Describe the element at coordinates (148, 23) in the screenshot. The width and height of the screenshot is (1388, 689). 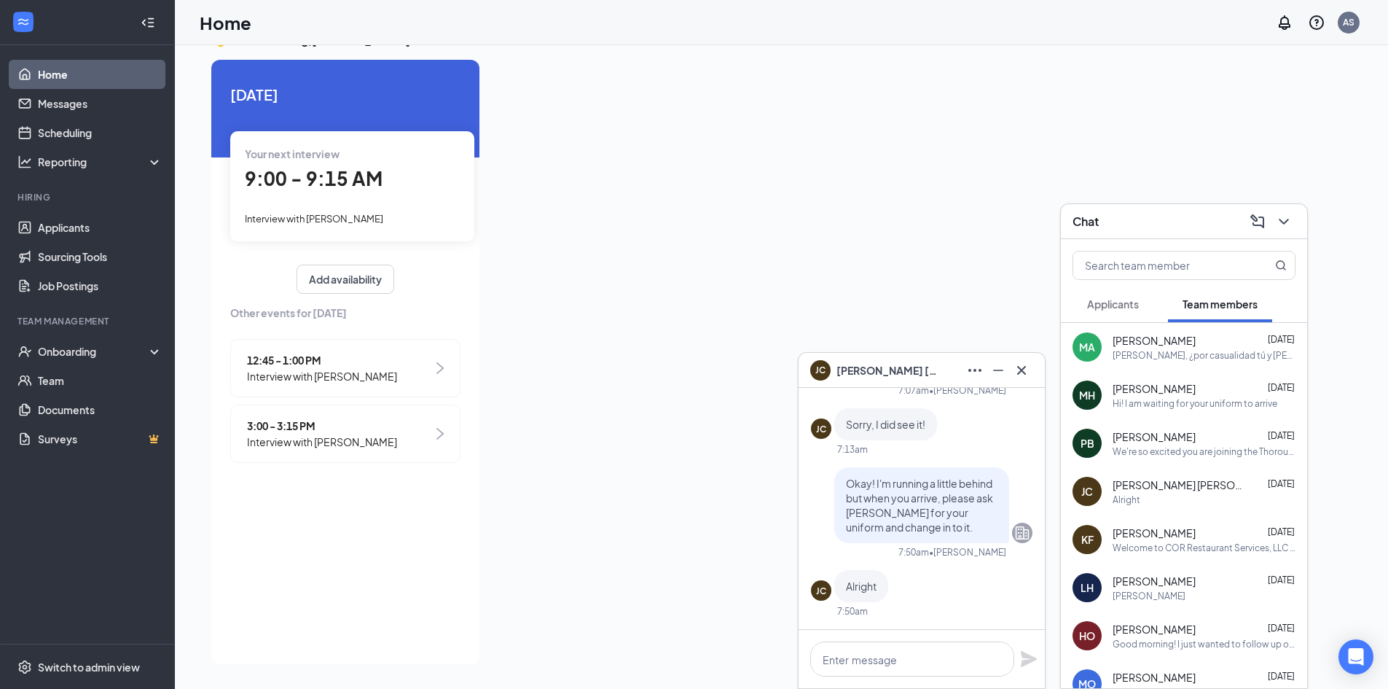
I see `svg: Collapse` at that location.